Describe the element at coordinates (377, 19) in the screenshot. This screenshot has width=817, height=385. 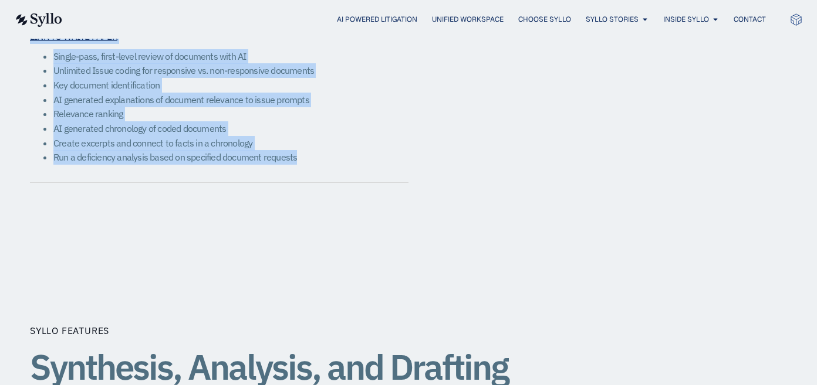
I see `a: AI Powered Litigation` at that location.